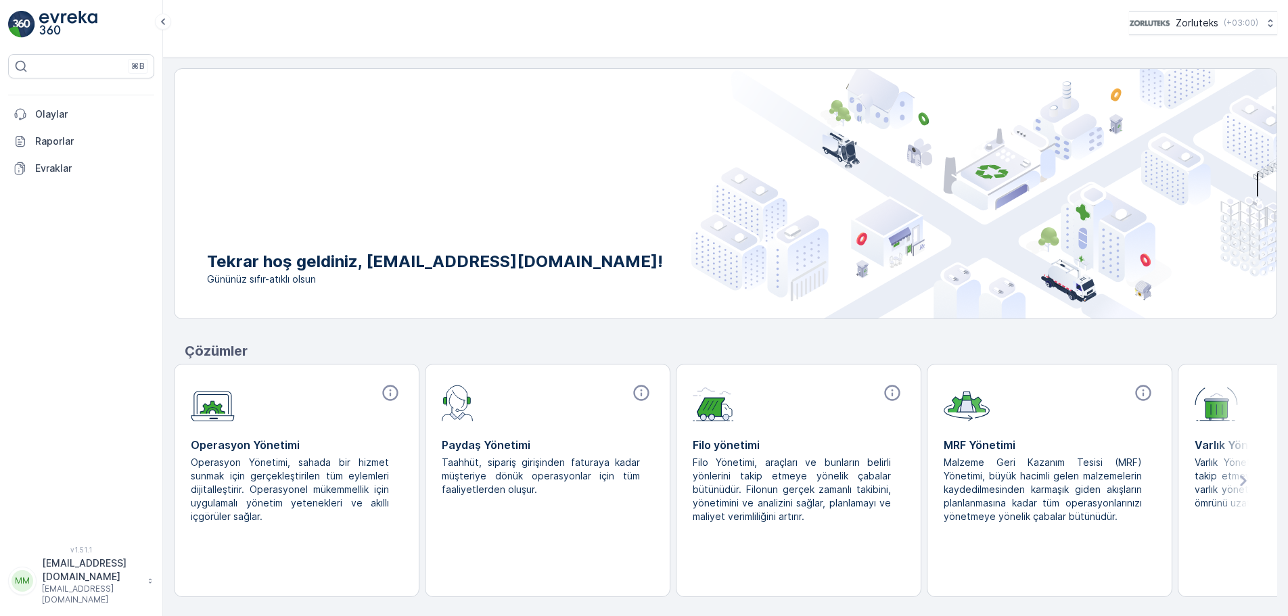 This screenshot has width=1288, height=616. I want to click on button: Zorluteks(+03:00), so click(1203, 23).